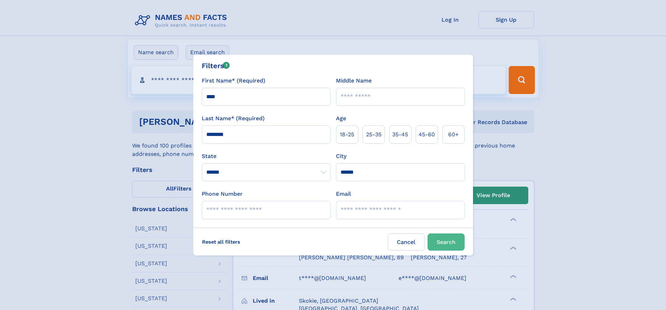 The width and height of the screenshot is (666, 310). Describe the element at coordinates (343, 194) in the screenshot. I see `label: Email` at that location.